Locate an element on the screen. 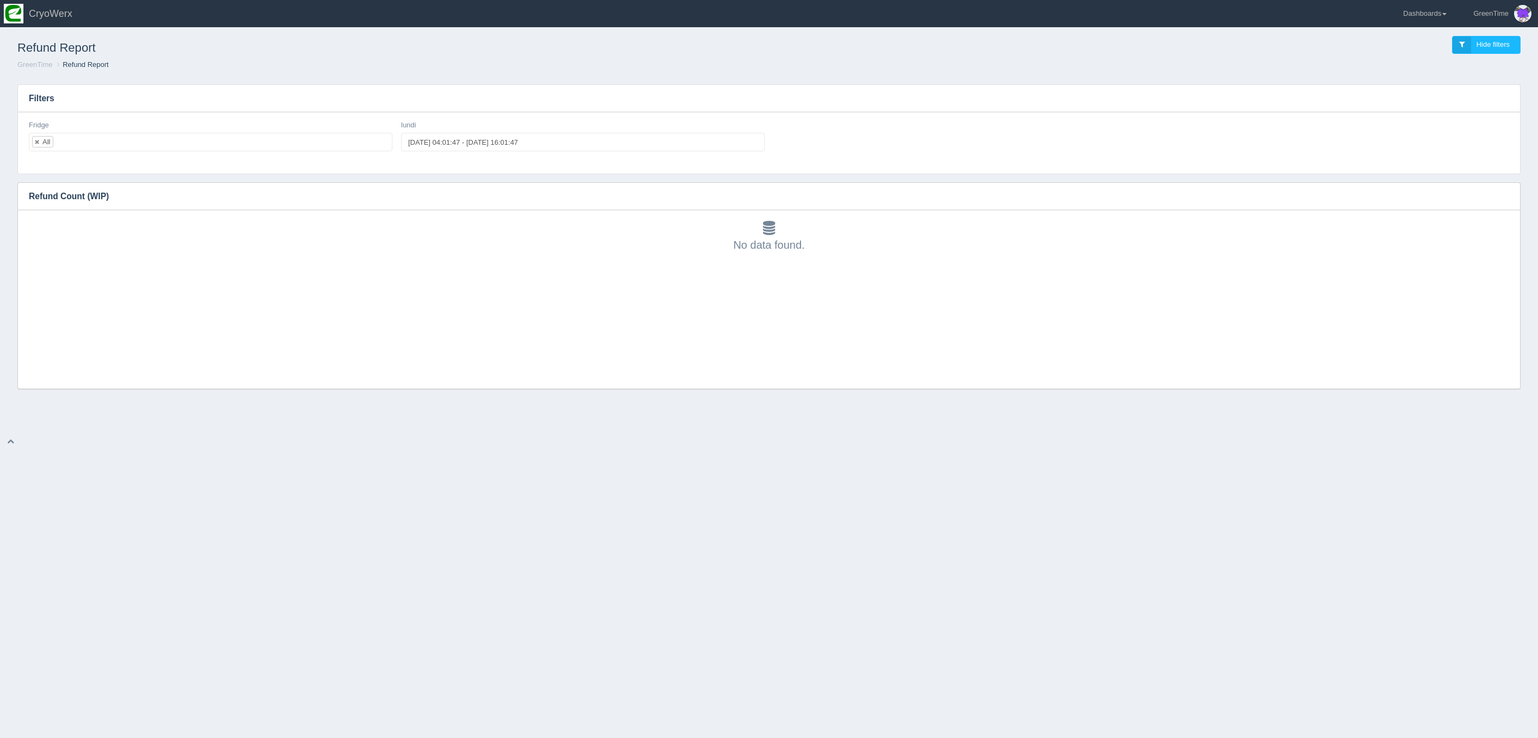 The image size is (1538, 738). div: No data found. is located at coordinates (769, 237).